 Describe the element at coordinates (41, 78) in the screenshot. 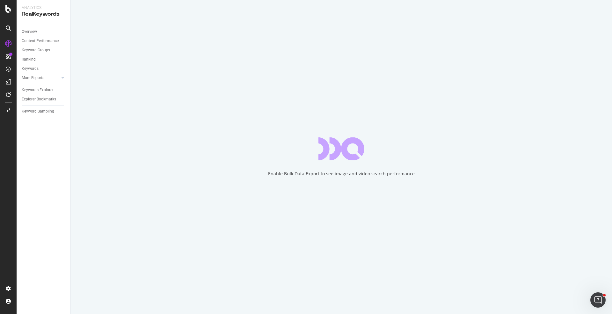

I see `a: More Reports` at that location.